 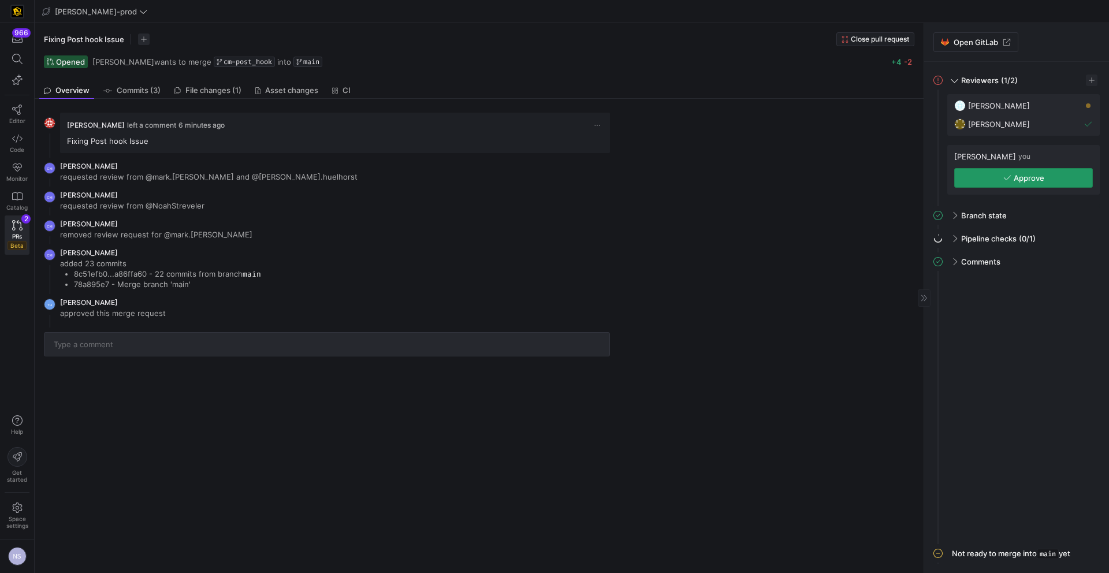 What do you see at coordinates (1023, 178) in the screenshot?
I see `button: Approve` at bounding box center [1023, 178].